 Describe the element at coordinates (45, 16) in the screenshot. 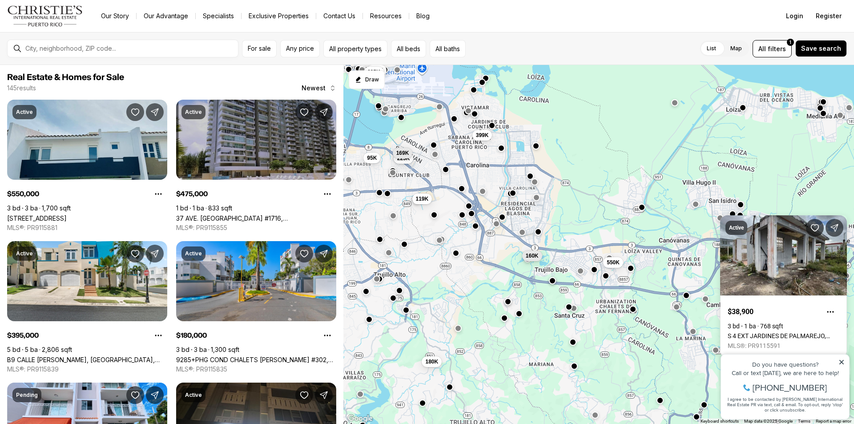

I see `a: logo` at that location.